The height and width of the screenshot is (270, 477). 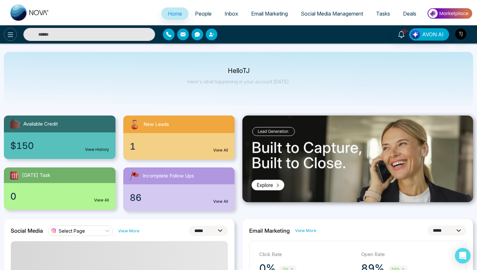 I want to click on p: Click Rate, so click(x=307, y=254).